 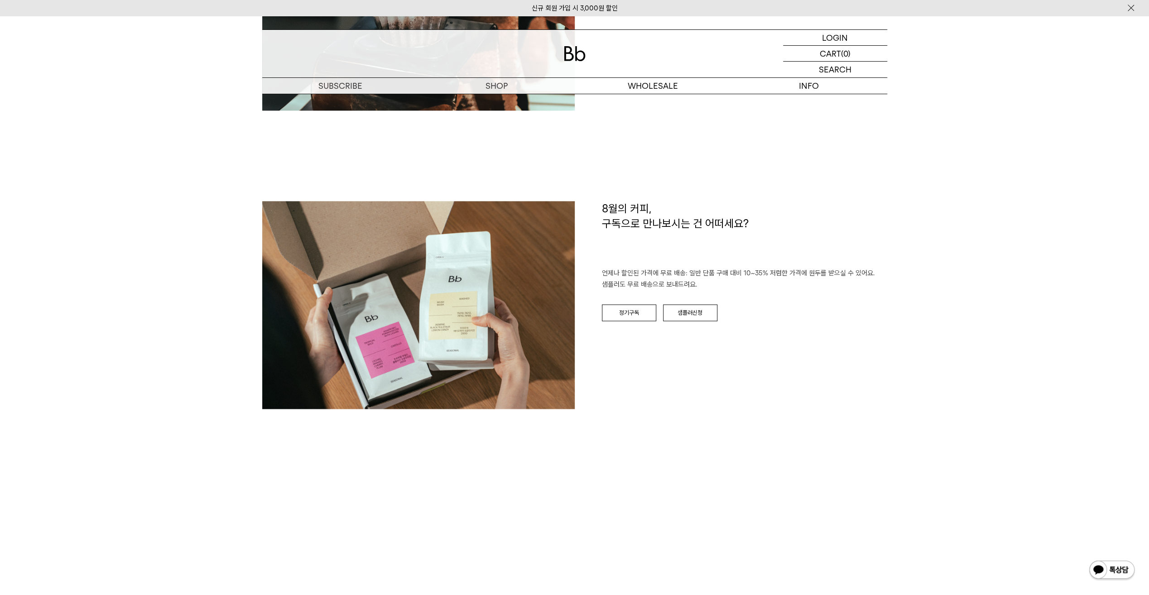 I want to click on a: SHOP, so click(x=496, y=86).